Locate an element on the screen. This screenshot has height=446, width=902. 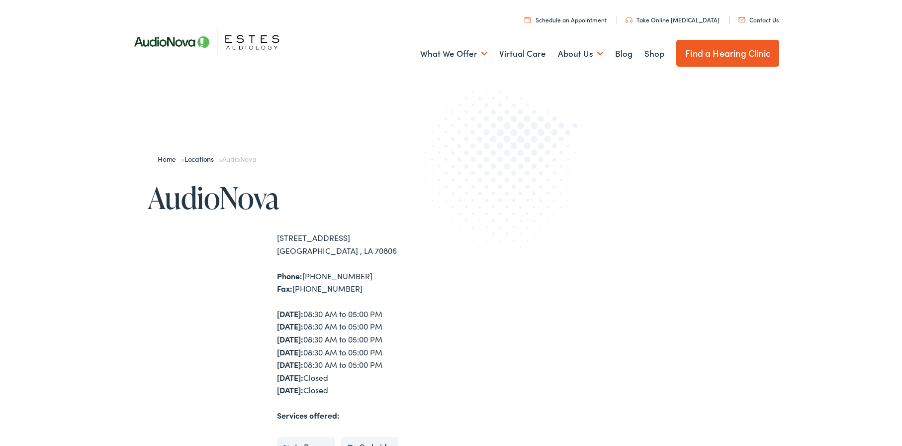
span: AudioNova is located at coordinates (239, 159).